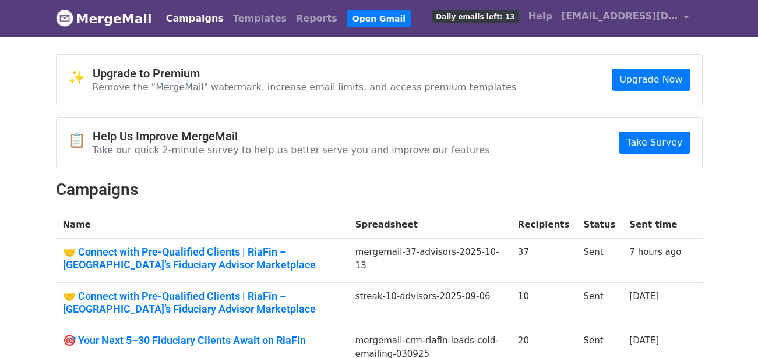  I want to click on th: Spreadsheet, so click(429, 225).